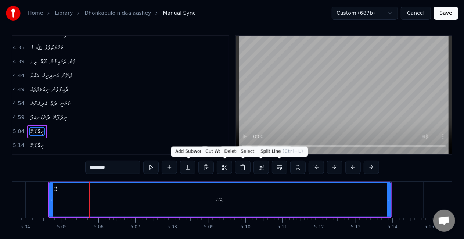 This screenshot has width=464, height=239. What do you see at coordinates (18, 118) in the screenshot?
I see `span: 4:59` at bounding box center [18, 118].